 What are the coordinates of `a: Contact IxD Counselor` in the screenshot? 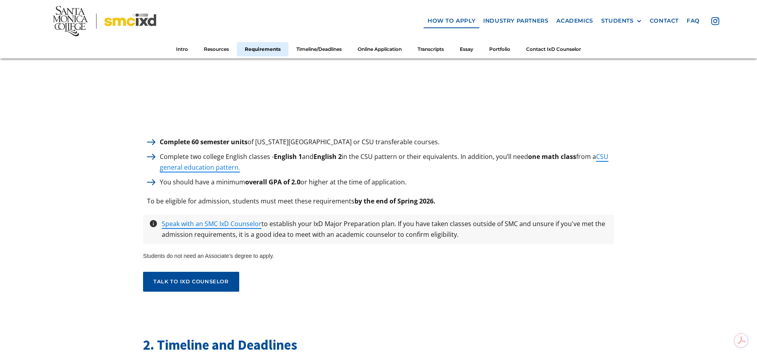 It's located at (553, 49).